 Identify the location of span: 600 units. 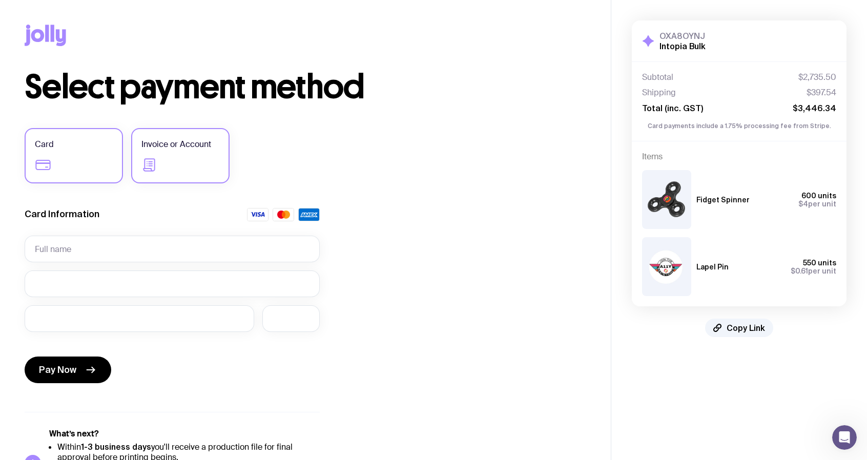
(819, 196).